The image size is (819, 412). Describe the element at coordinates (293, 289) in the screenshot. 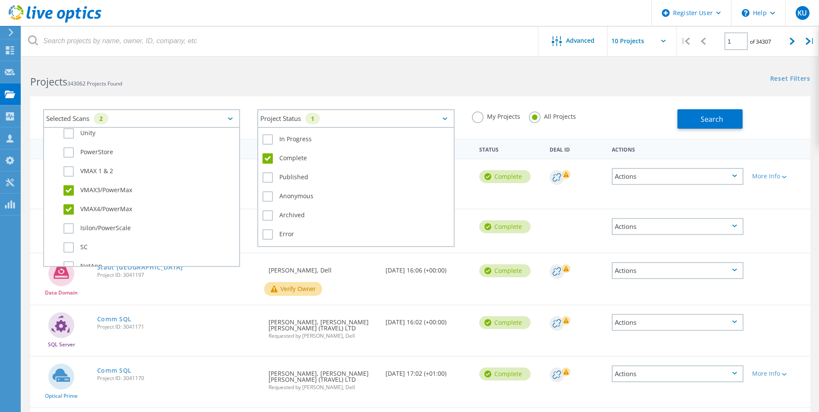

I see `button: Verify Owner` at that location.